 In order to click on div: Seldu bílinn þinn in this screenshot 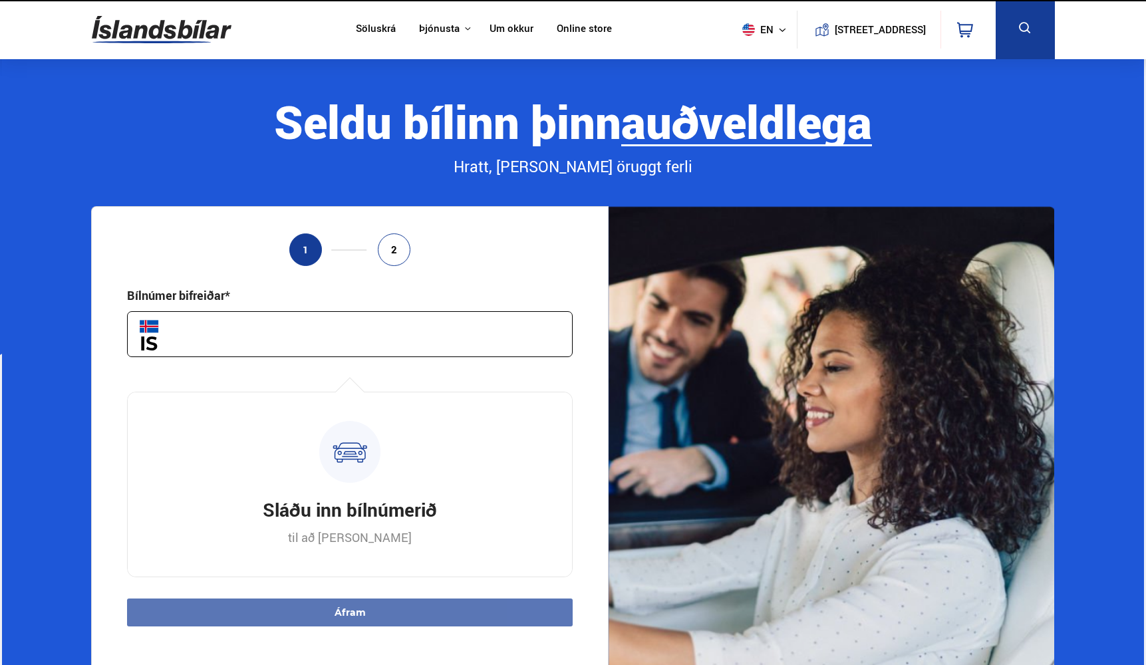, I will do `click(573, 121)`.